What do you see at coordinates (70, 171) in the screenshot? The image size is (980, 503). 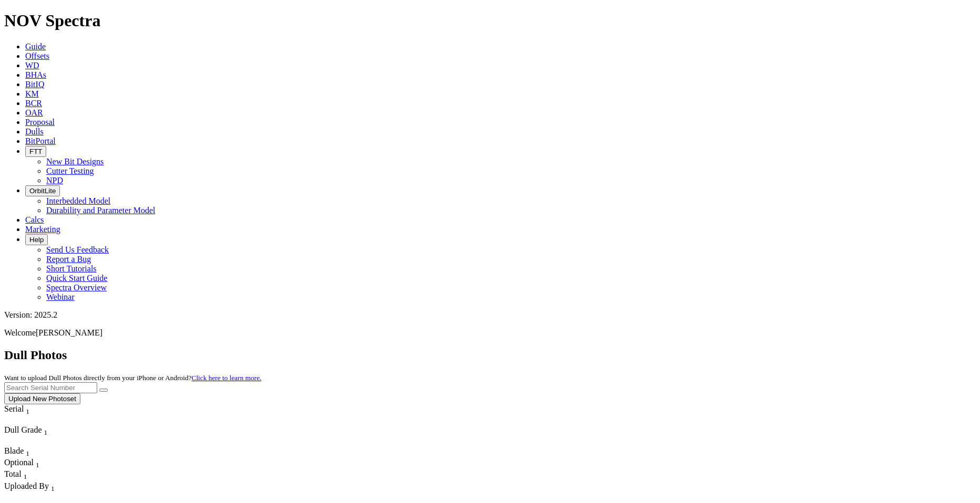 I see `a: Cutter Testing` at bounding box center [70, 171].